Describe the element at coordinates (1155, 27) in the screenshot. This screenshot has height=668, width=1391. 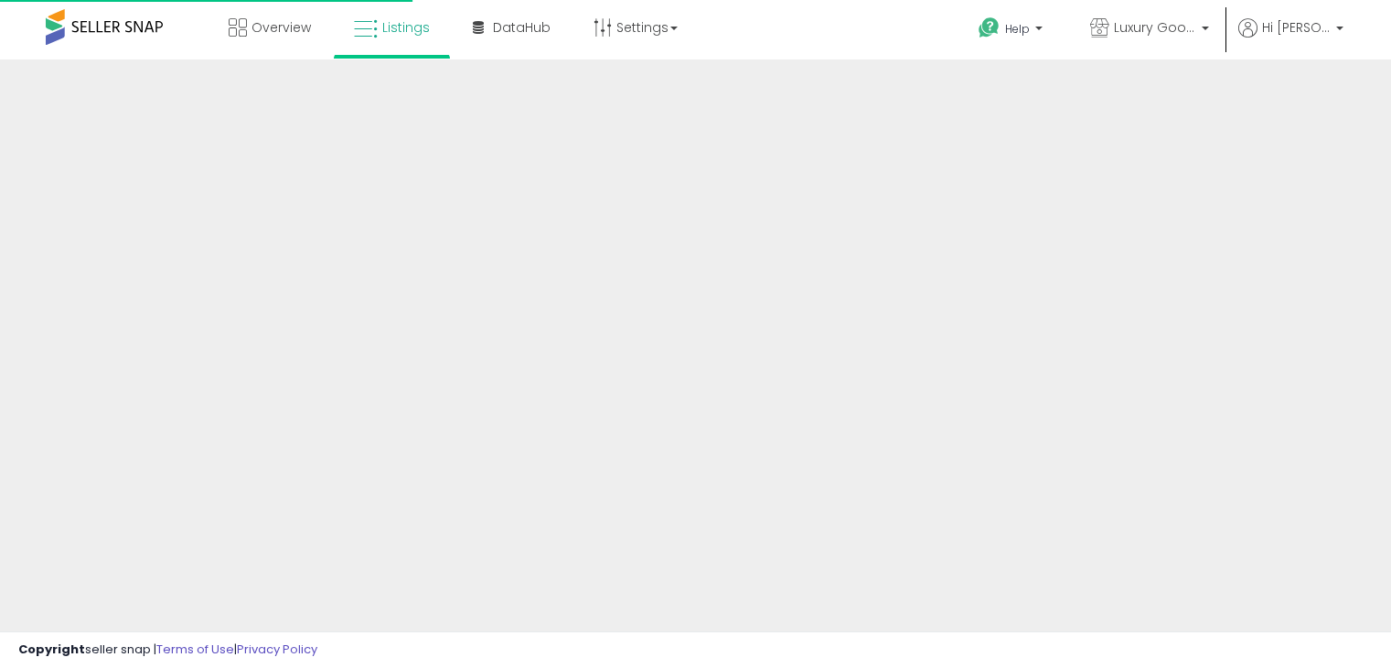
I see `span: Luxury Good's` at that location.